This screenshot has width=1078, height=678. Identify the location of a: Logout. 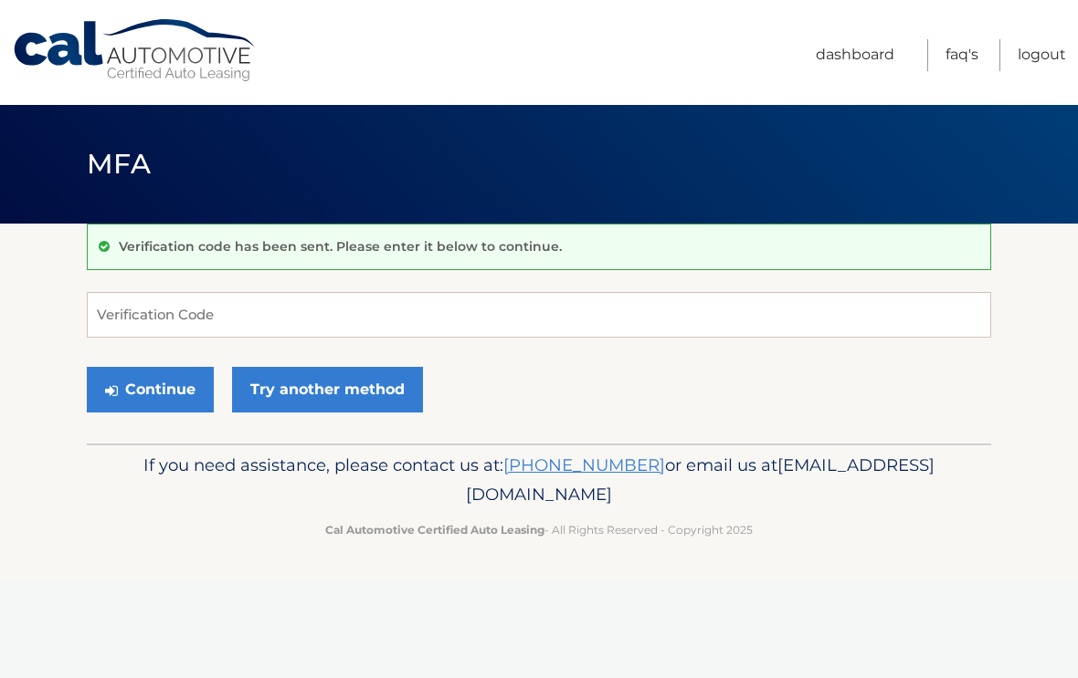
(1041, 55).